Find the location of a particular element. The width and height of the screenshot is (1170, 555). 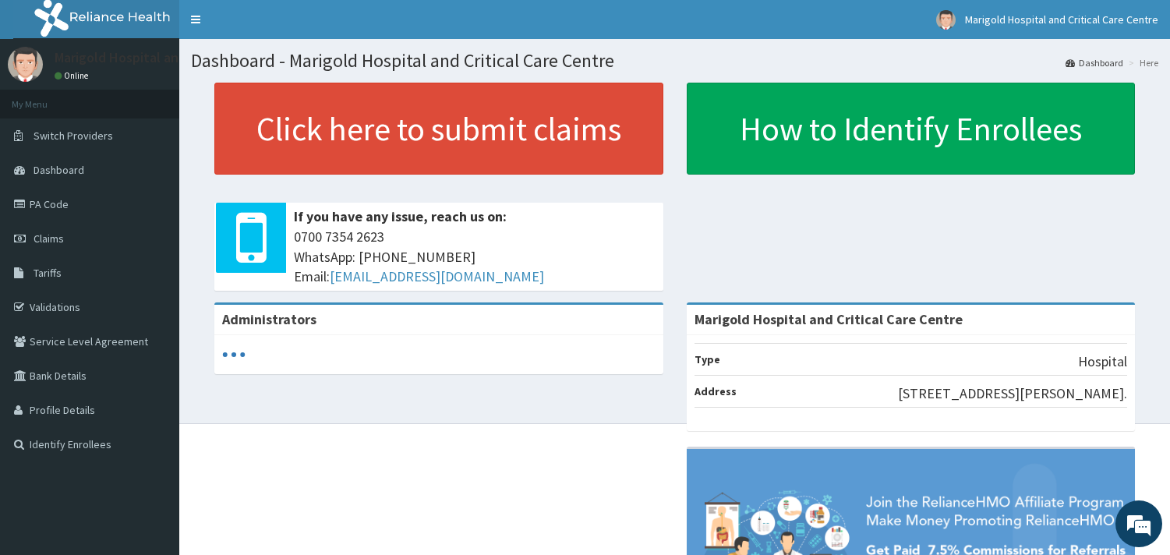

a: Dashboard is located at coordinates (1094, 62).